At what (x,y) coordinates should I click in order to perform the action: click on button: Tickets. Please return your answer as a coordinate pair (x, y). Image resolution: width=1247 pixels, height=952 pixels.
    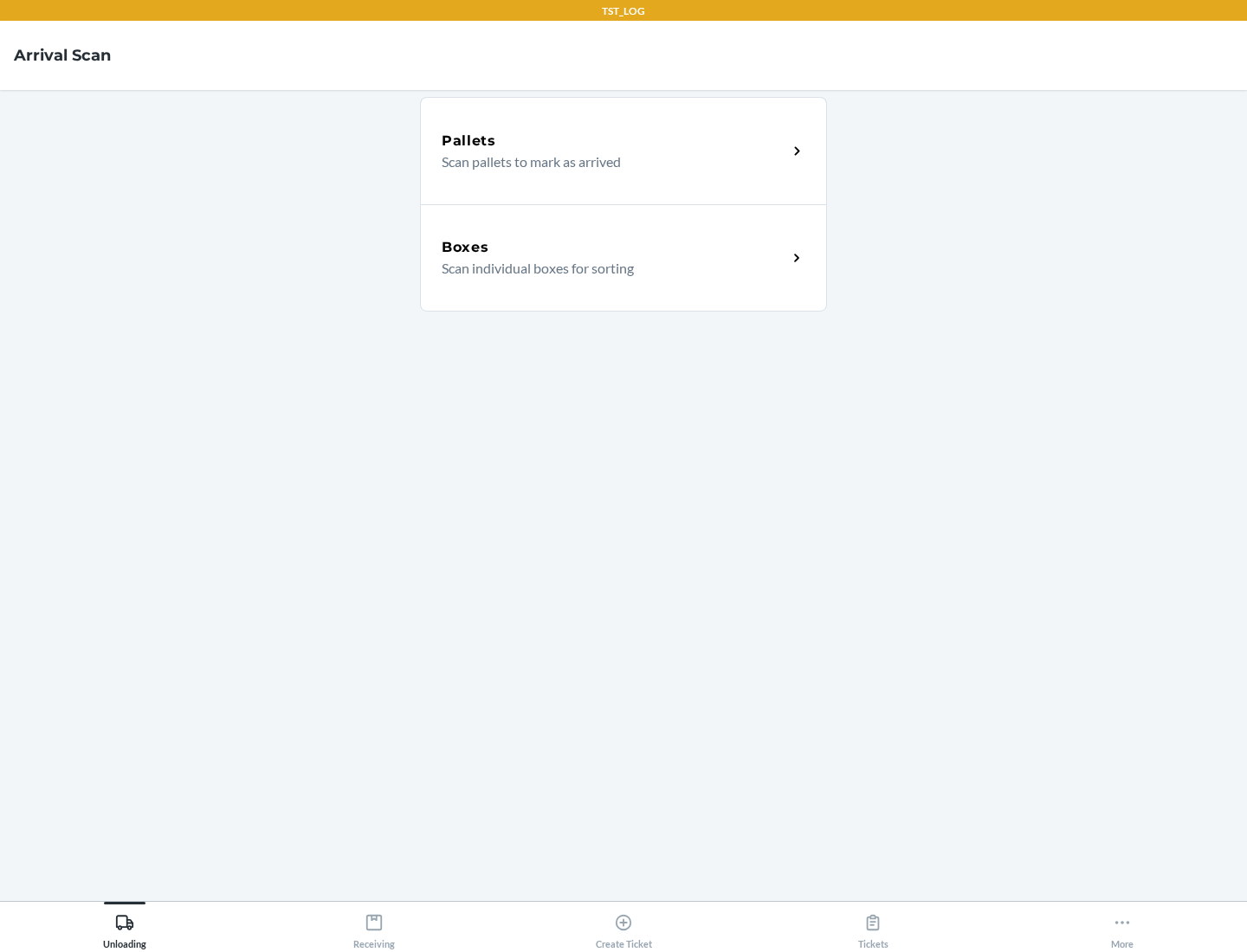
    Looking at the image, I should click on (873, 926).